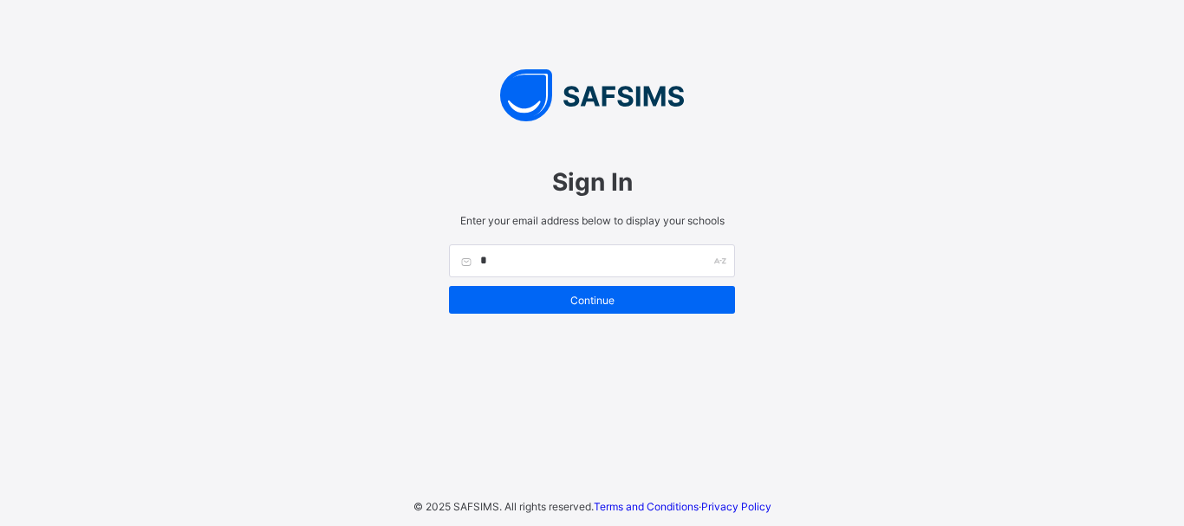  I want to click on span: Sign In, so click(592, 182).